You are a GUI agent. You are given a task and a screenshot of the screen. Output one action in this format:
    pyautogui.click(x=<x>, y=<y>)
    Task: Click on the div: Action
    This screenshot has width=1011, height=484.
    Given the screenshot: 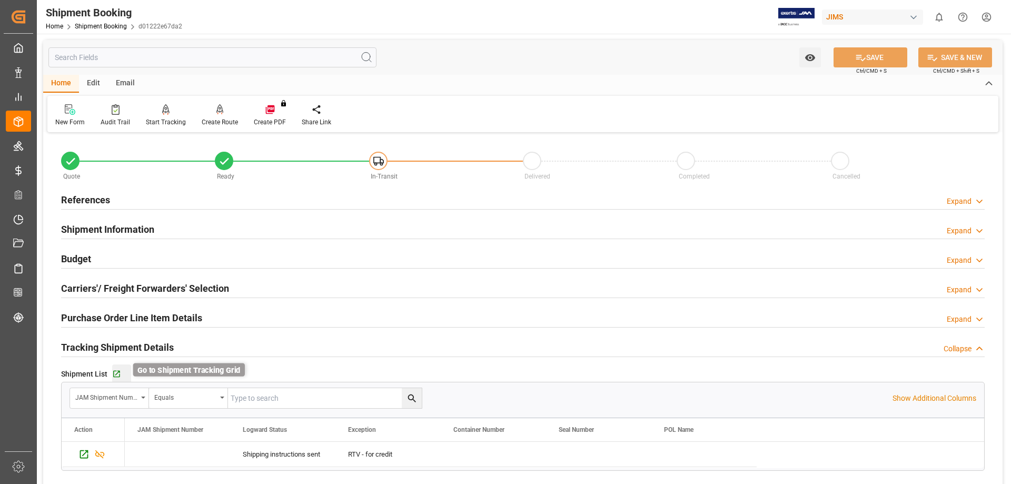 What is the action you would take?
    pyautogui.click(x=83, y=430)
    